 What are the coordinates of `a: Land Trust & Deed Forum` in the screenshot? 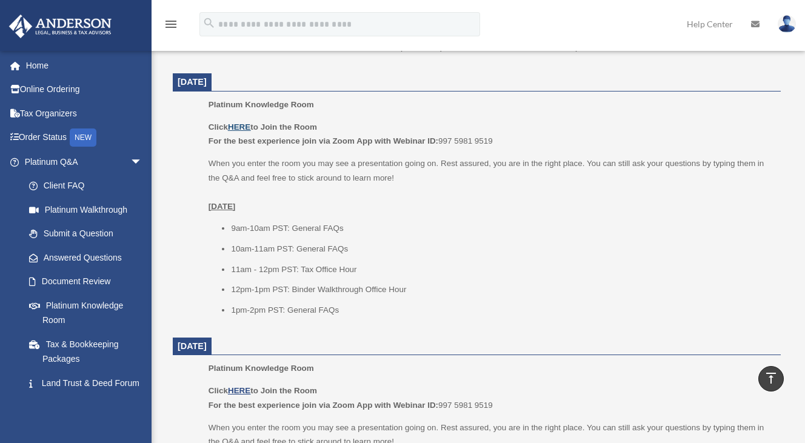 It's located at (89, 383).